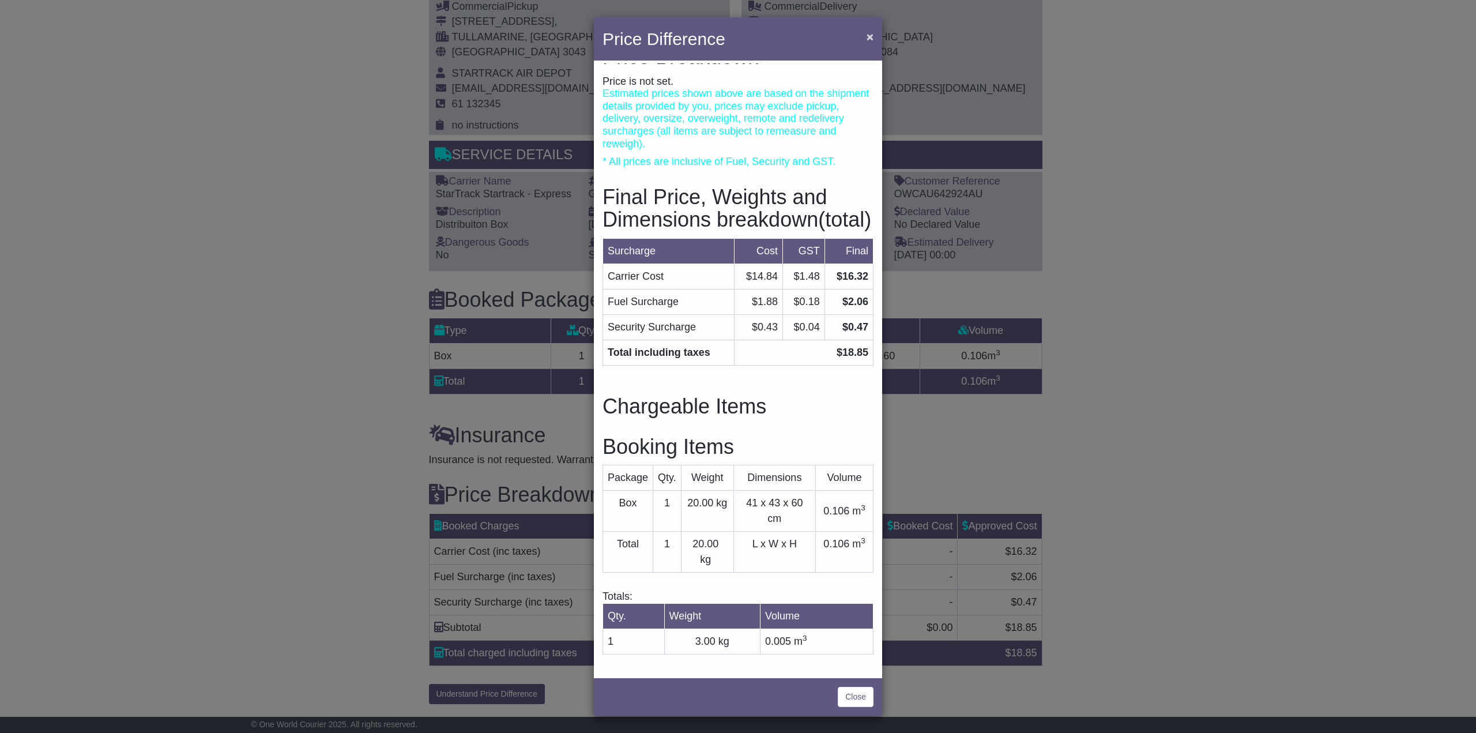 This screenshot has width=1476, height=733. What do you see at coordinates (738, 162) in the screenshot?
I see `p: * All prices are inclusive of Fuel, Security and GST.` at bounding box center [738, 162].